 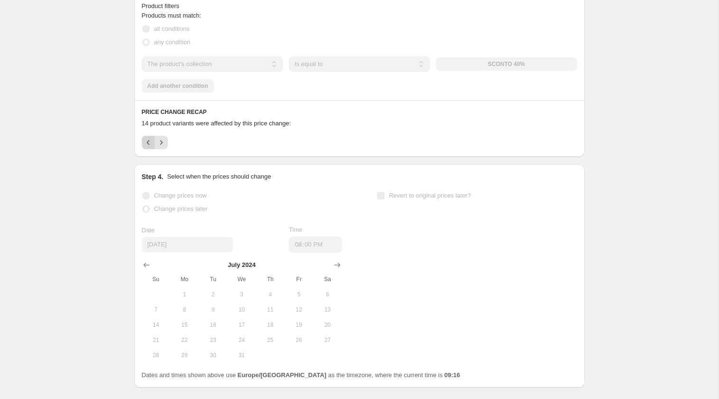 What do you see at coordinates (147, 265) in the screenshot?
I see `button: Show previous month, June 2024` at bounding box center [147, 265].